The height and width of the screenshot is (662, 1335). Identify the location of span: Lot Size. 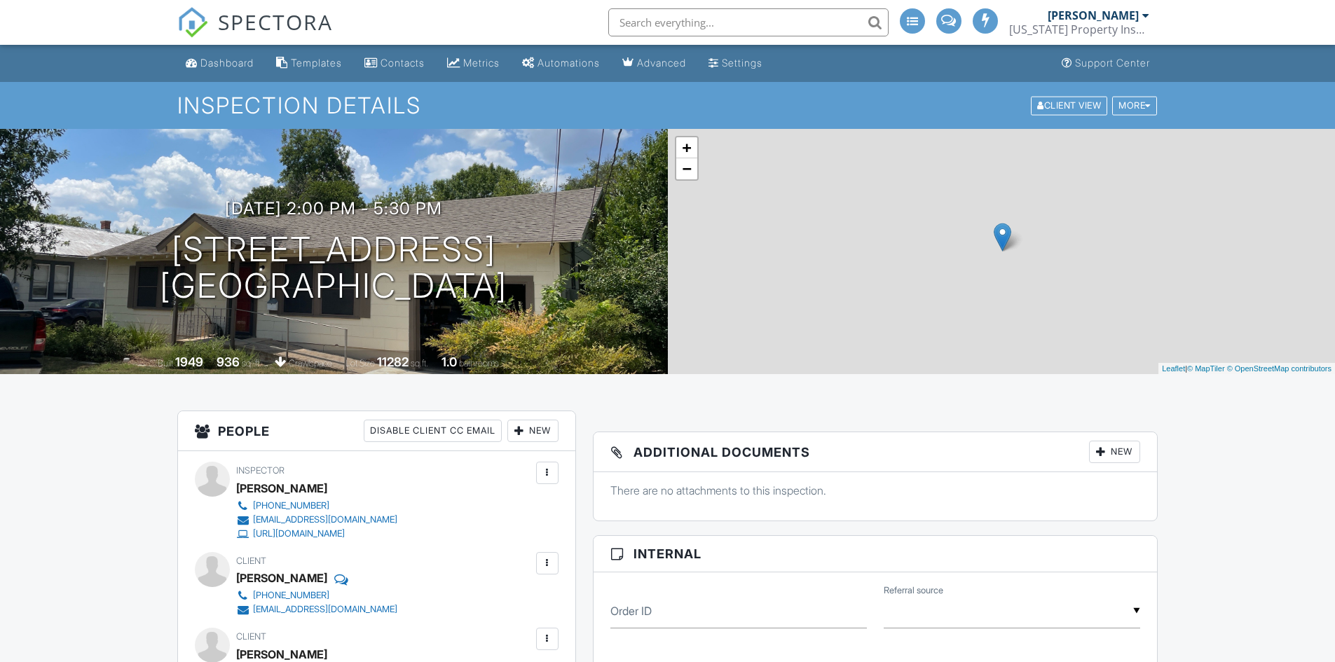
(360, 363).